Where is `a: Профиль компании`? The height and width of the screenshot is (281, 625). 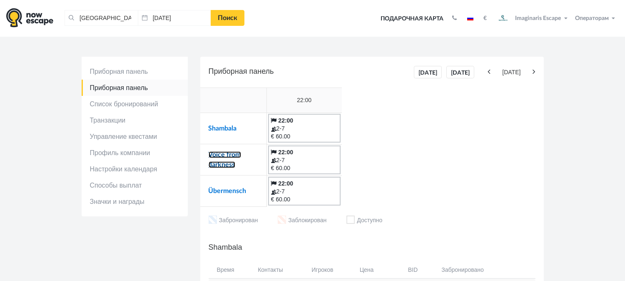
a: Профиль компании is located at coordinates (135, 152).